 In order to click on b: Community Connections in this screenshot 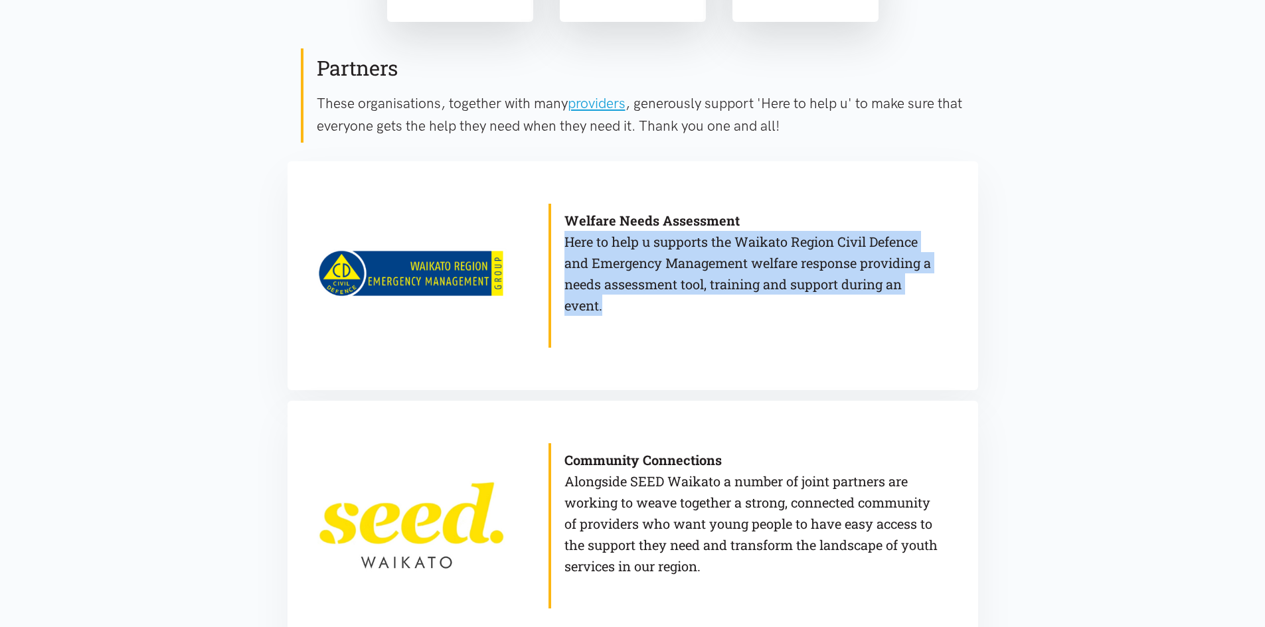, I will do `click(643, 460)`.